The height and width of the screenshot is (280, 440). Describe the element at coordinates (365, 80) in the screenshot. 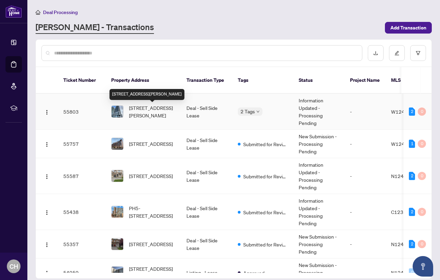

I see `th: Project Name` at that location.